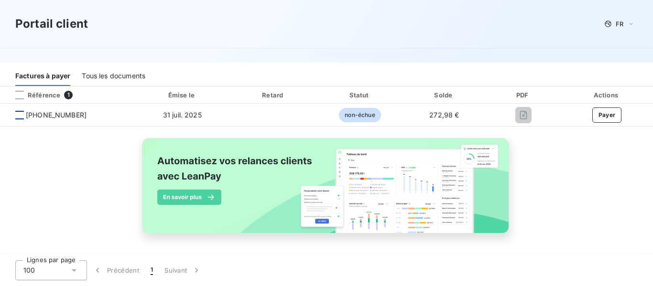 The width and height of the screenshot is (653, 286). Describe the element at coordinates (29, 271) in the screenshot. I see `span: 100` at that location.